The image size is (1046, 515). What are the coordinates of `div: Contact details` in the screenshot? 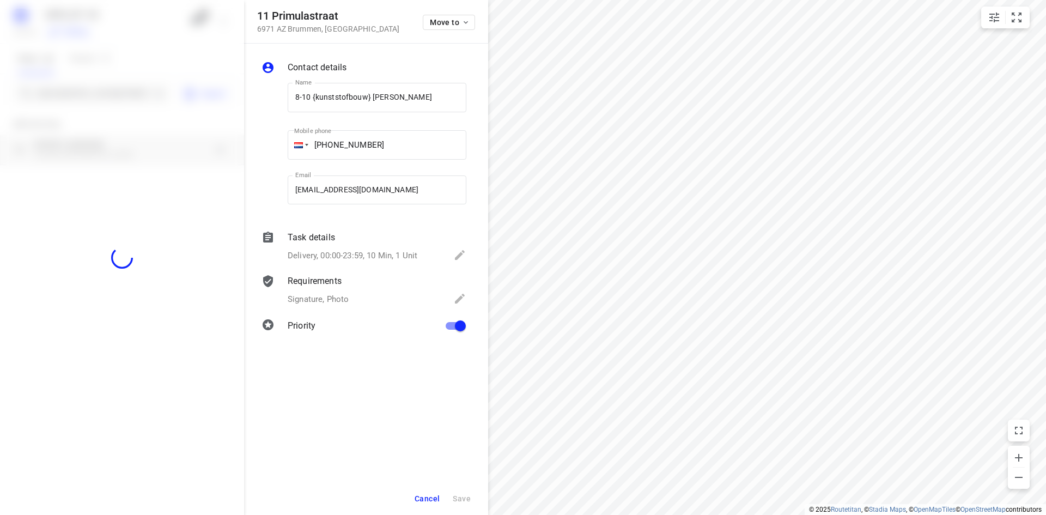 It's located at (364, 69).